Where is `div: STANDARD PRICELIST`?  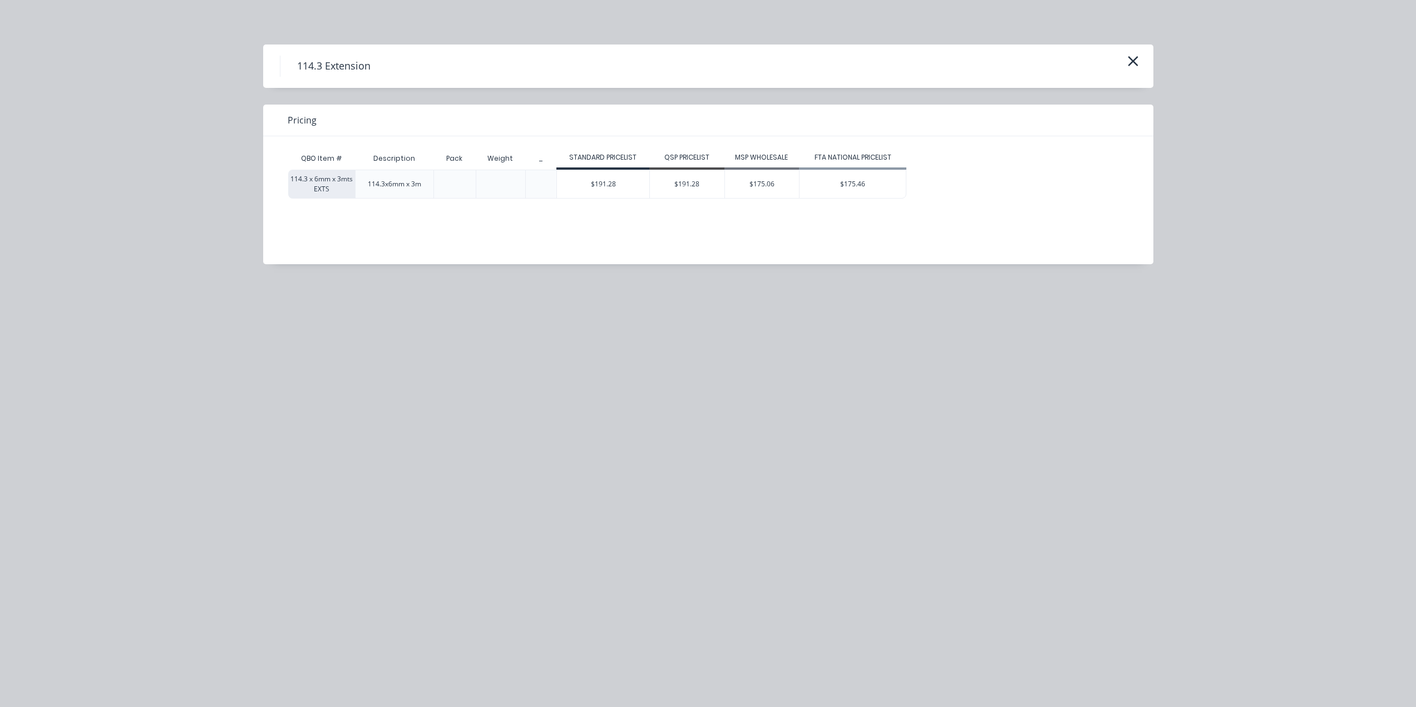 div: STANDARD PRICELIST is located at coordinates (603, 157).